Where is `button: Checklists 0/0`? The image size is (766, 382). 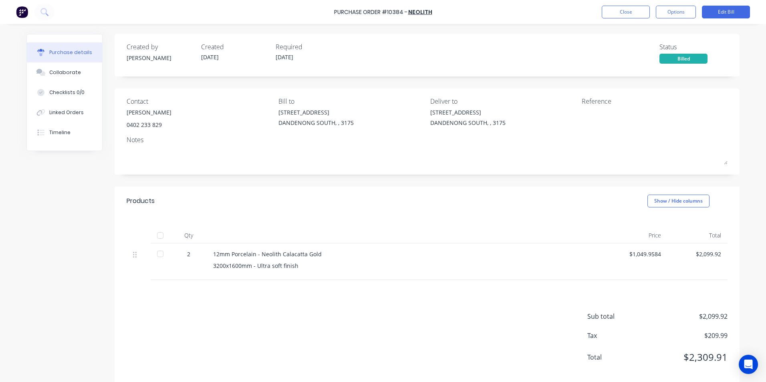
button: Checklists 0/0 is located at coordinates (65, 93).